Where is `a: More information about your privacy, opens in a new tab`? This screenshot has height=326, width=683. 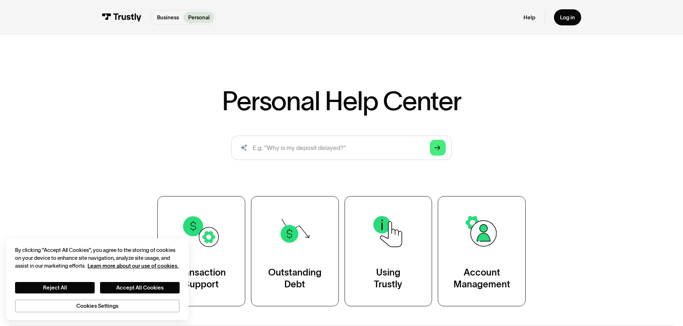
a: More information about your privacy, opens in a new tab is located at coordinates (133, 266).